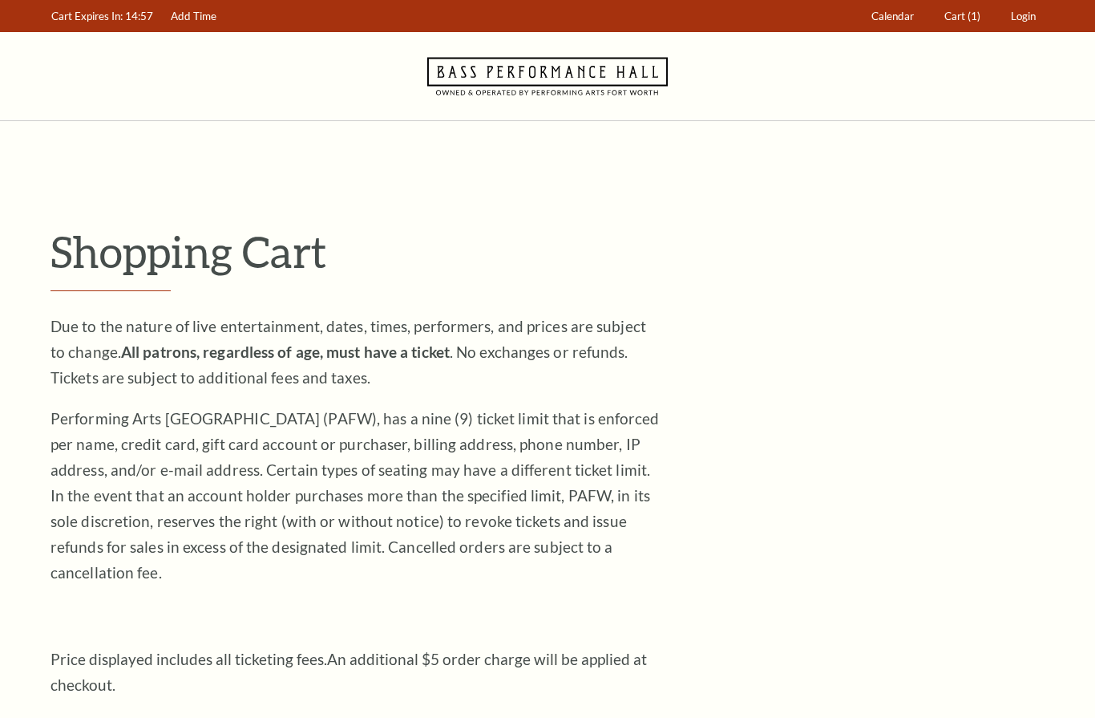  What do you see at coordinates (139, 16) in the screenshot?
I see `span: 14:57` at bounding box center [139, 16].